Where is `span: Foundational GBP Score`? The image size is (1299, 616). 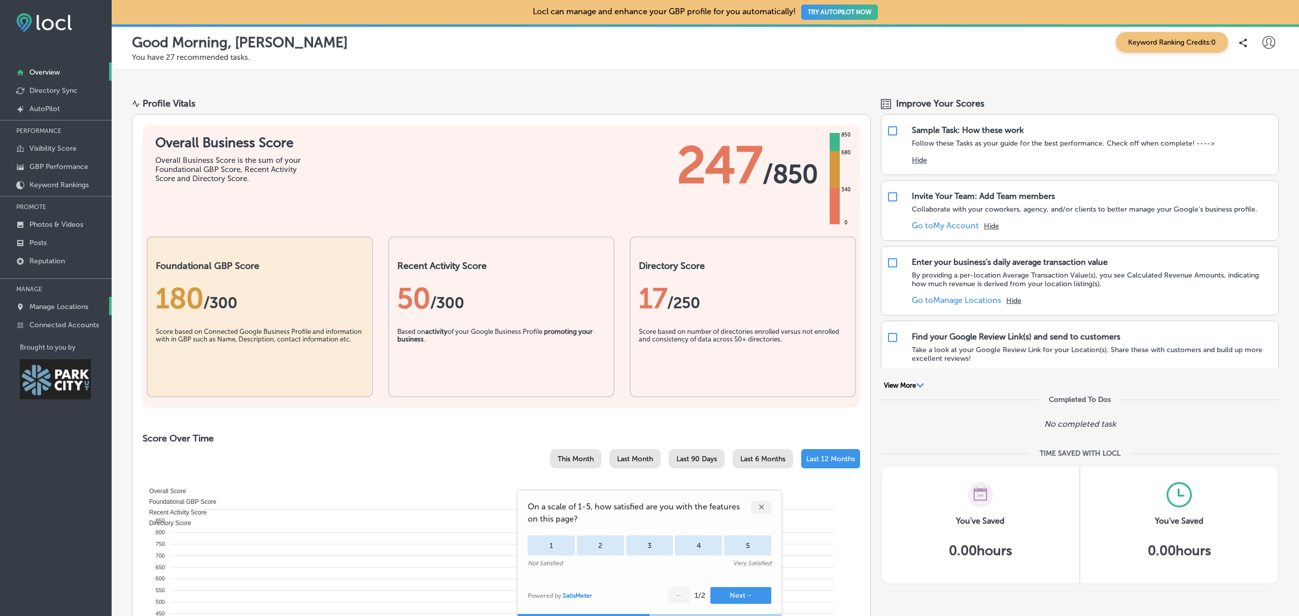 span: Foundational GBP Score is located at coordinates (179, 502).